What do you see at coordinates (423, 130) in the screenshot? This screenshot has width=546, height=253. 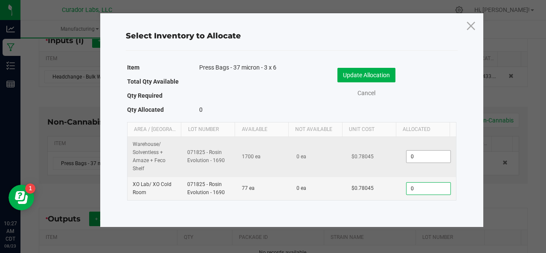 I see `th: Allocated` at bounding box center [423, 130].